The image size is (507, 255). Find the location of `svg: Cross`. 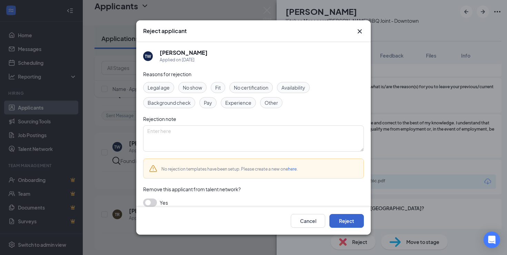

svg: Cross is located at coordinates (359, 31).